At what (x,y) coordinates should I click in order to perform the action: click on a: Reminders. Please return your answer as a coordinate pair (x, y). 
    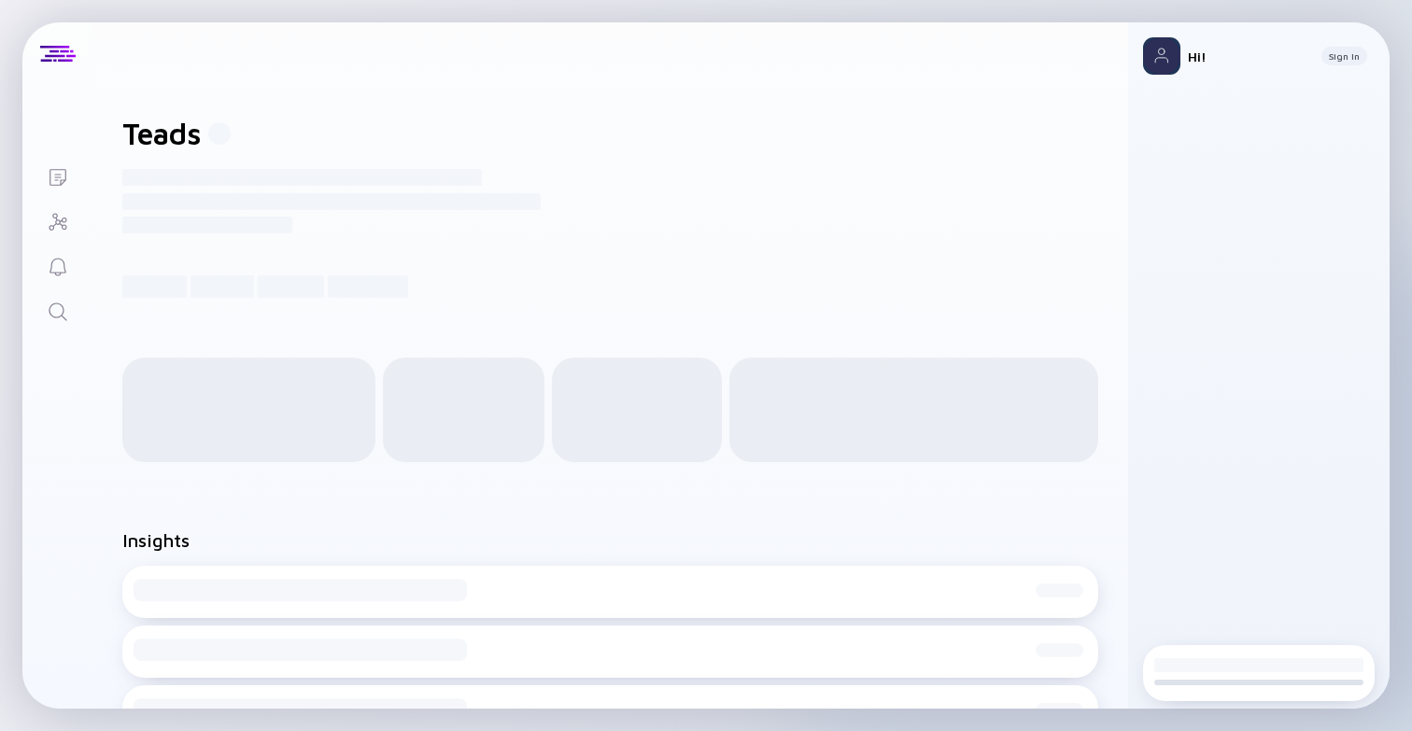
    Looking at the image, I should click on (57, 265).